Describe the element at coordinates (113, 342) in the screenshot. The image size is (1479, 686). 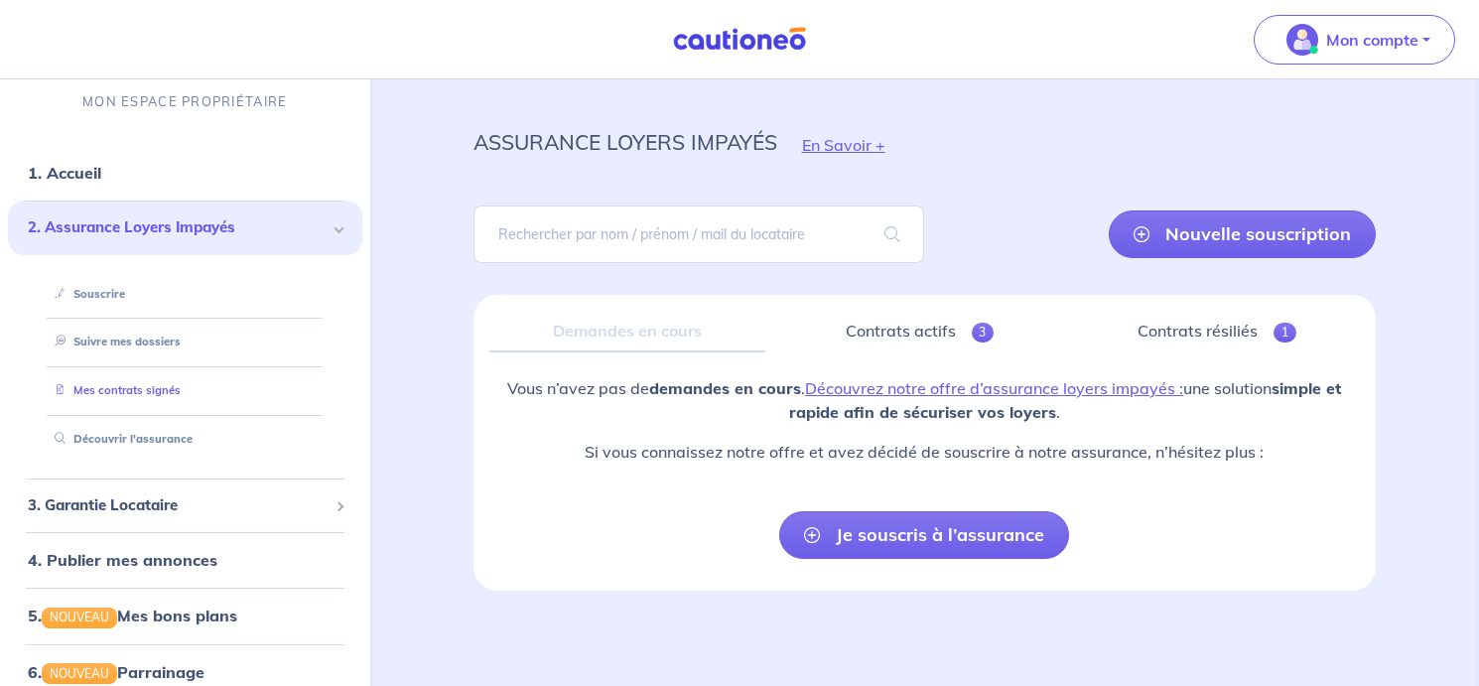
I see `a: Suivre mes dossiers` at that location.